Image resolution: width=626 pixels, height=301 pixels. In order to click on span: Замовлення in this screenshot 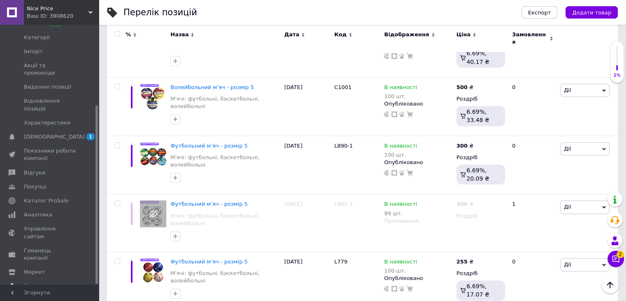, I will do `click(530, 38)`.